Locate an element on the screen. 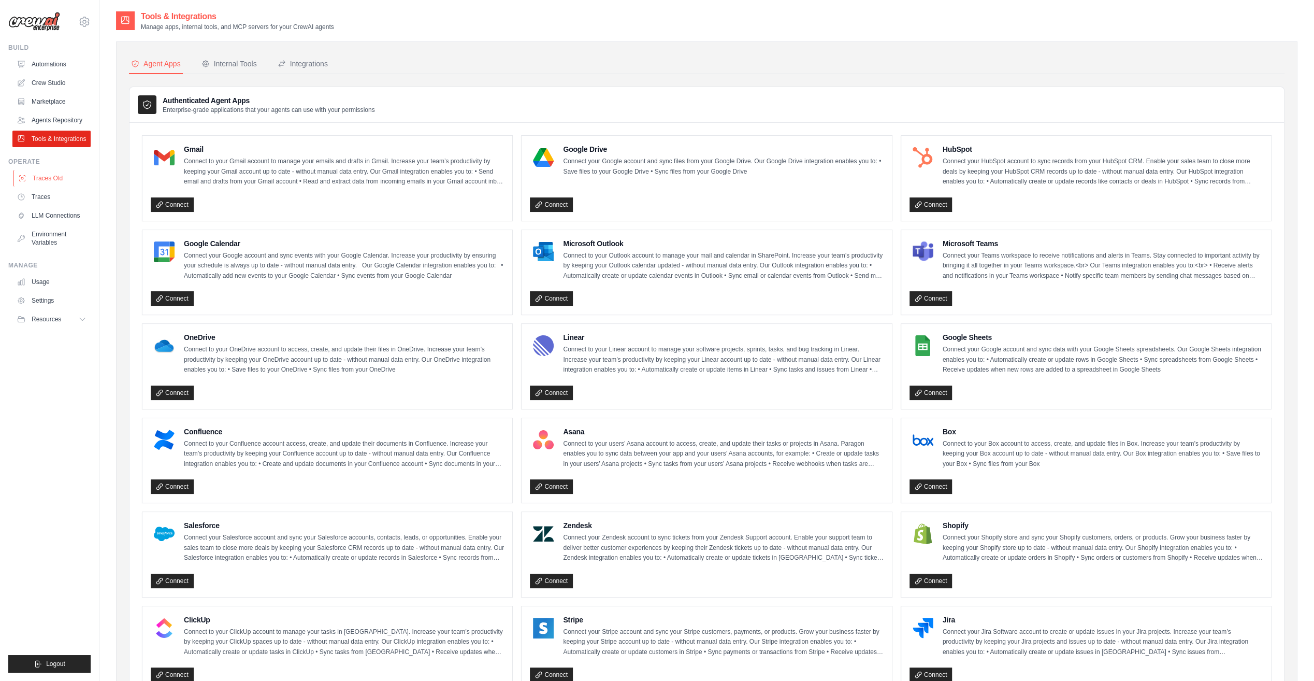 Image resolution: width=1314 pixels, height=681 pixels. img: Google Calendar Logo is located at coordinates (164, 252).